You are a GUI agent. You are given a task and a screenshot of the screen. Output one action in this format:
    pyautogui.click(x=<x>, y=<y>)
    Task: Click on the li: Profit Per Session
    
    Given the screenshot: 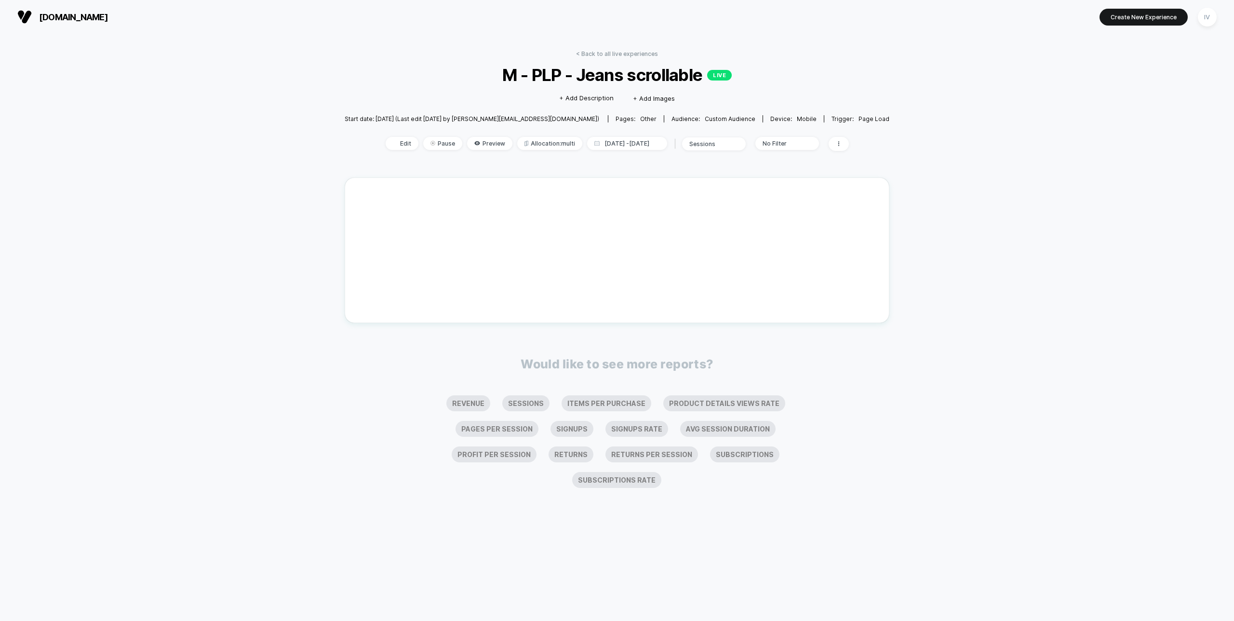 What is the action you would take?
    pyautogui.click(x=494, y=454)
    